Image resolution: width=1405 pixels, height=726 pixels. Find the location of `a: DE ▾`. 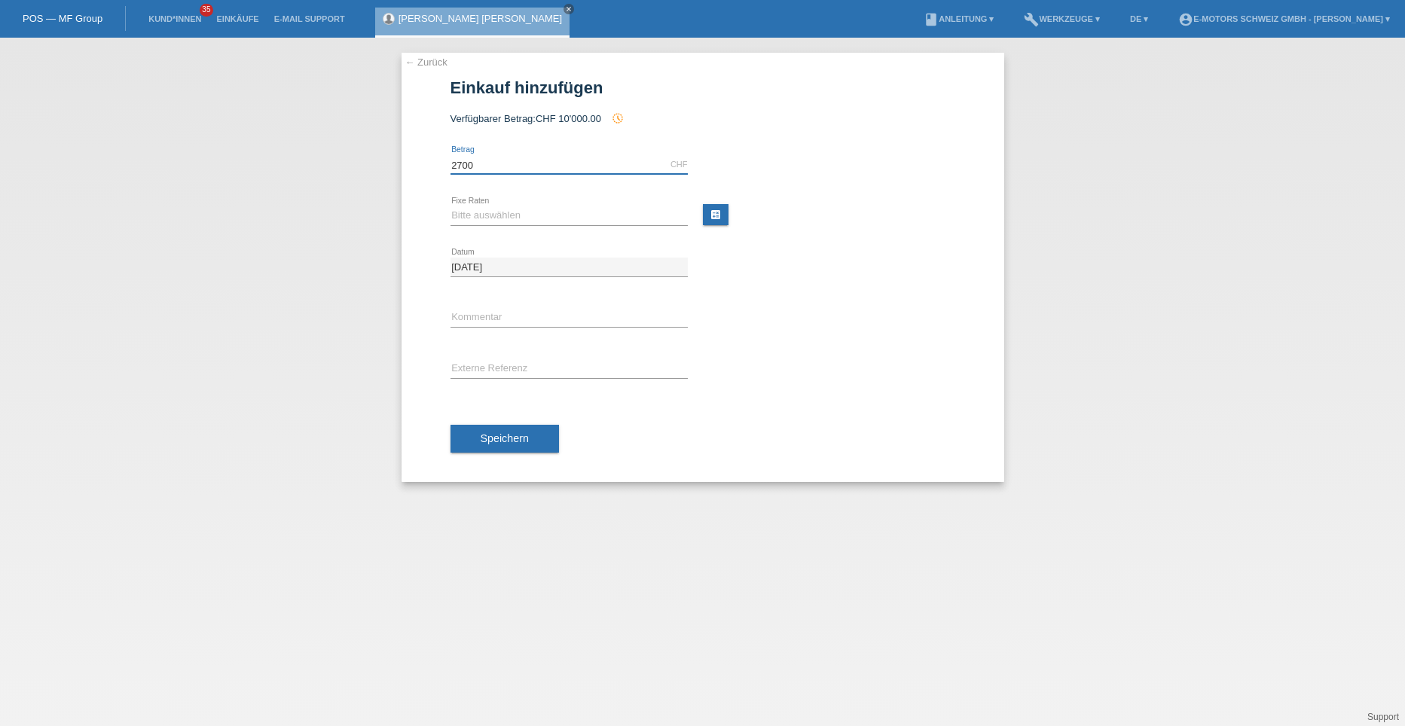

a: DE ▾ is located at coordinates (1139, 19).